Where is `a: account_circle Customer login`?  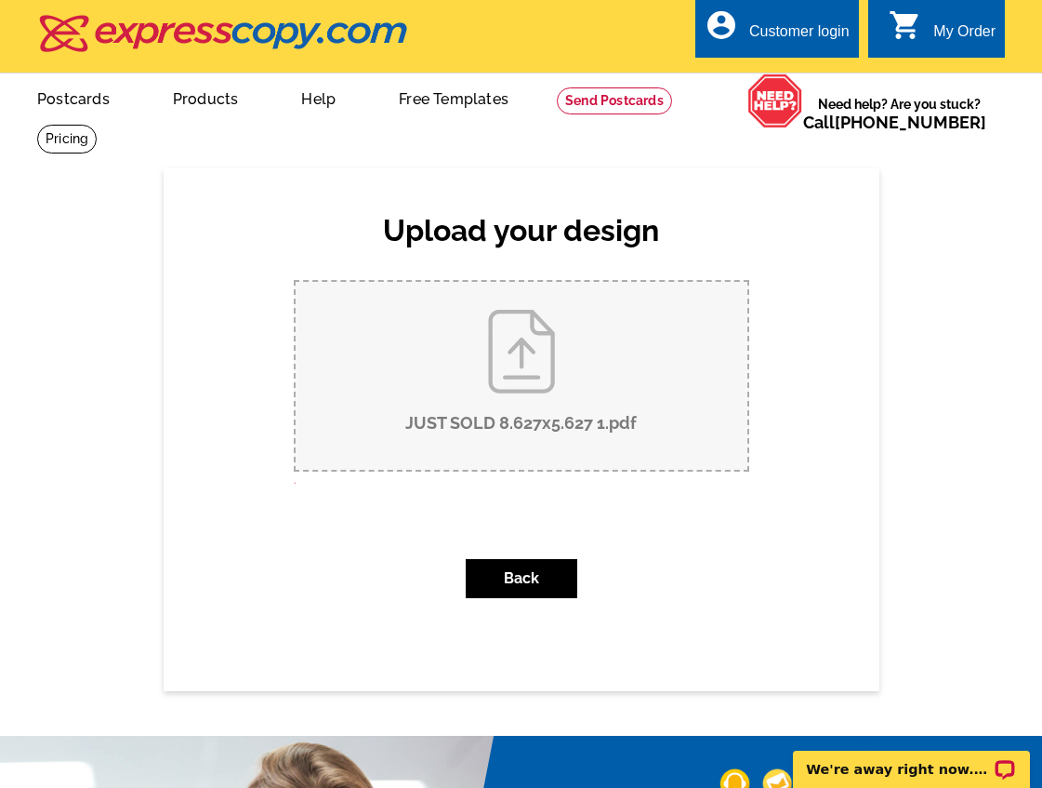 a: account_circle Customer login is located at coordinates (777, 32).